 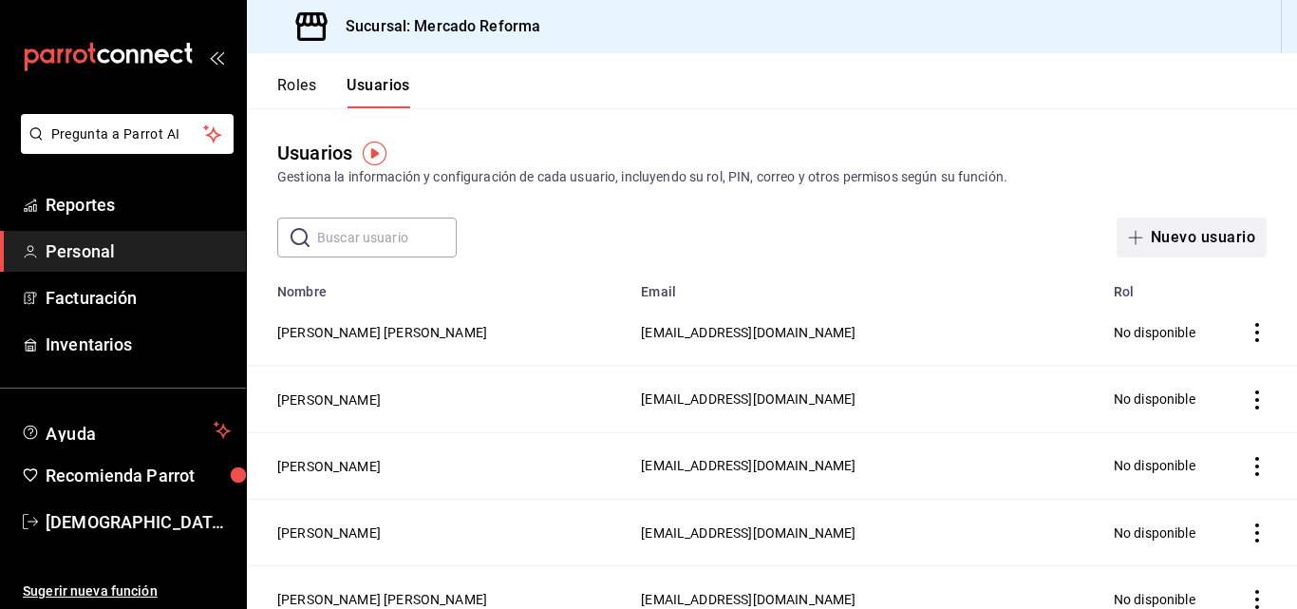 I want to click on input: Buscar usuario, so click(x=387, y=237).